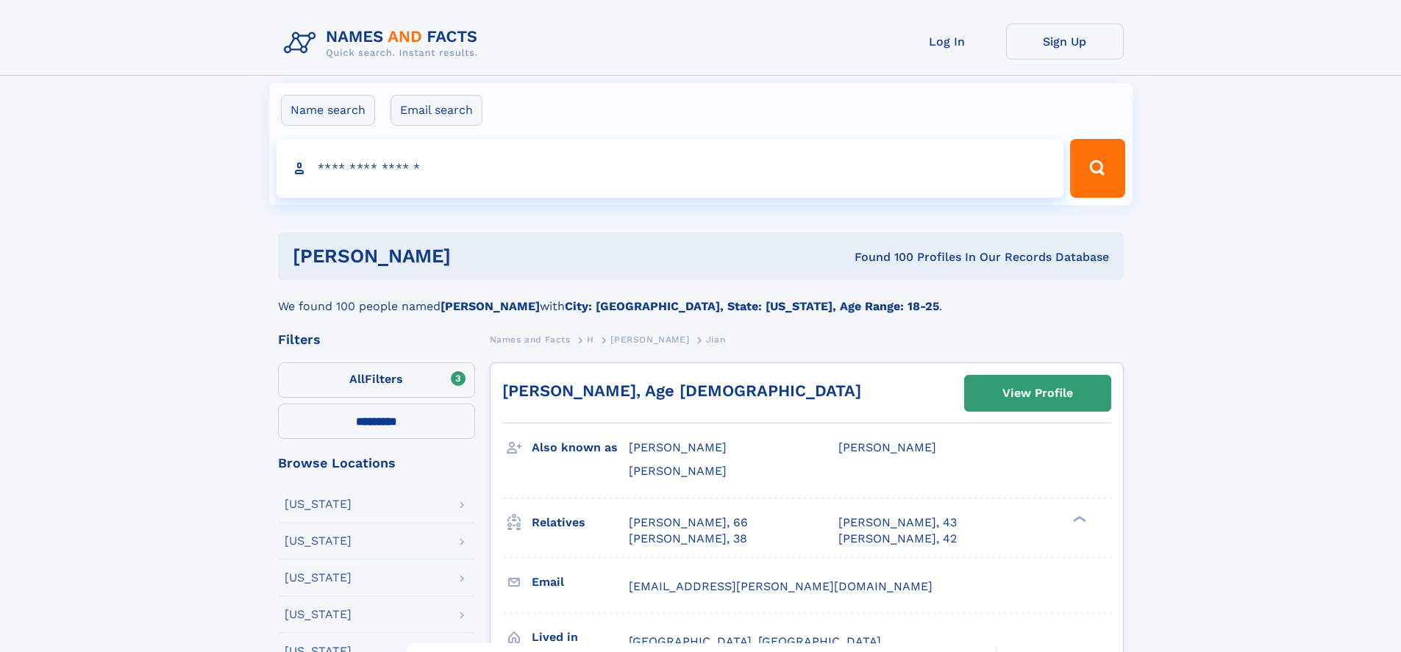 The image size is (1401, 652). What do you see at coordinates (670, 168) in the screenshot?
I see `input: search input` at bounding box center [670, 168].